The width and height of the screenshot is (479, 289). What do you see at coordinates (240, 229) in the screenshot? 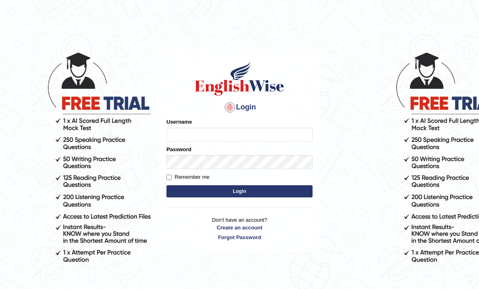
I see `p: Don't have an account?` at bounding box center [240, 229].